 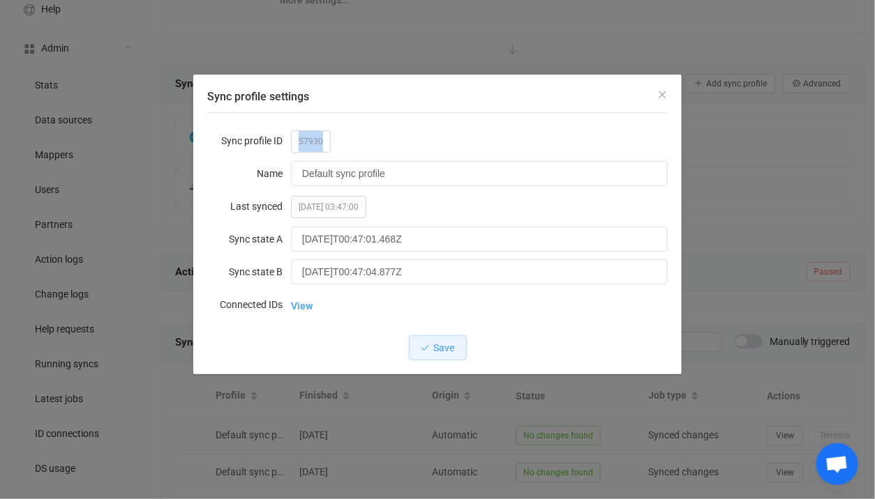 I want to click on div: Sync profile settings, so click(x=437, y=224).